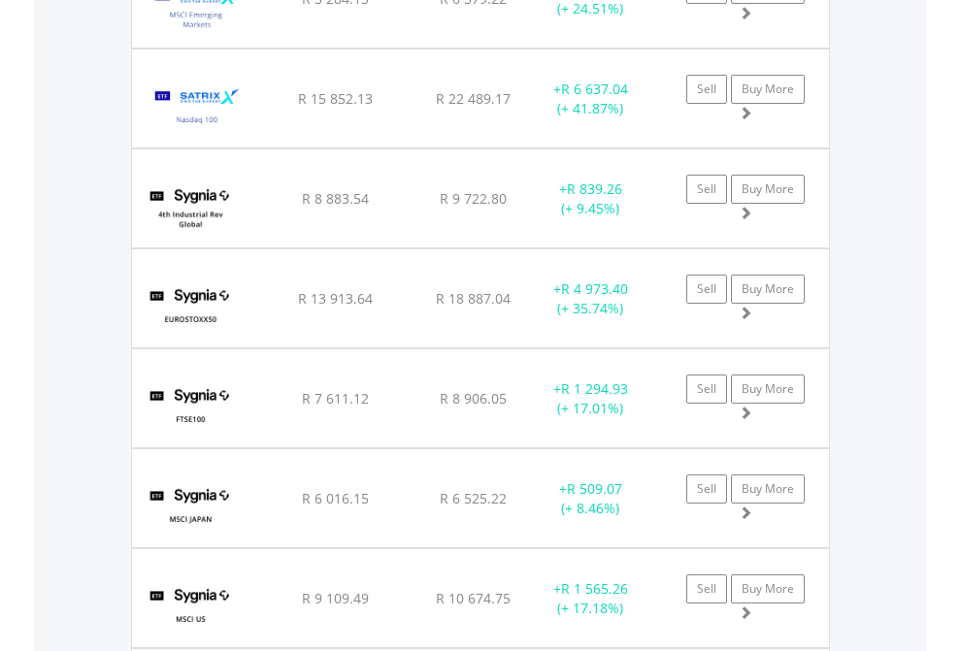  I want to click on span: R 4 973.40, so click(594, 288).